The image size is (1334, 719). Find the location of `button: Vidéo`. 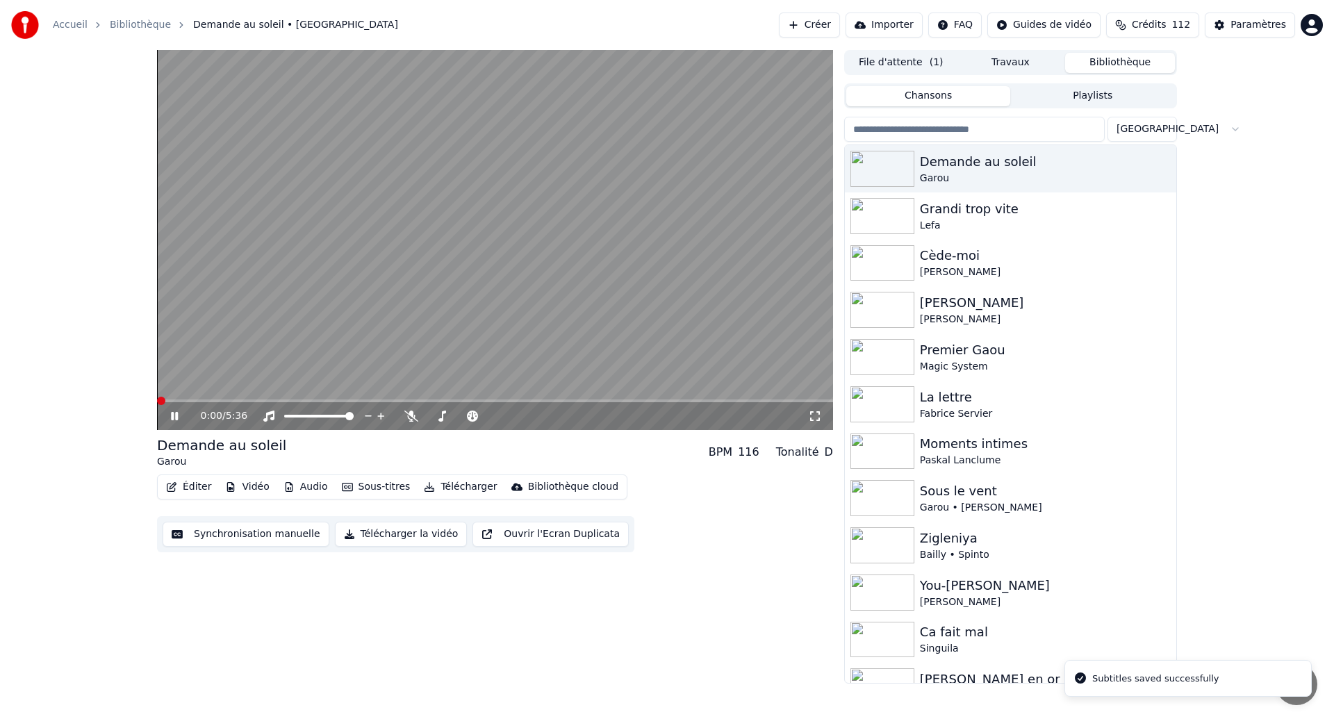

button: Vidéo is located at coordinates (247, 487).